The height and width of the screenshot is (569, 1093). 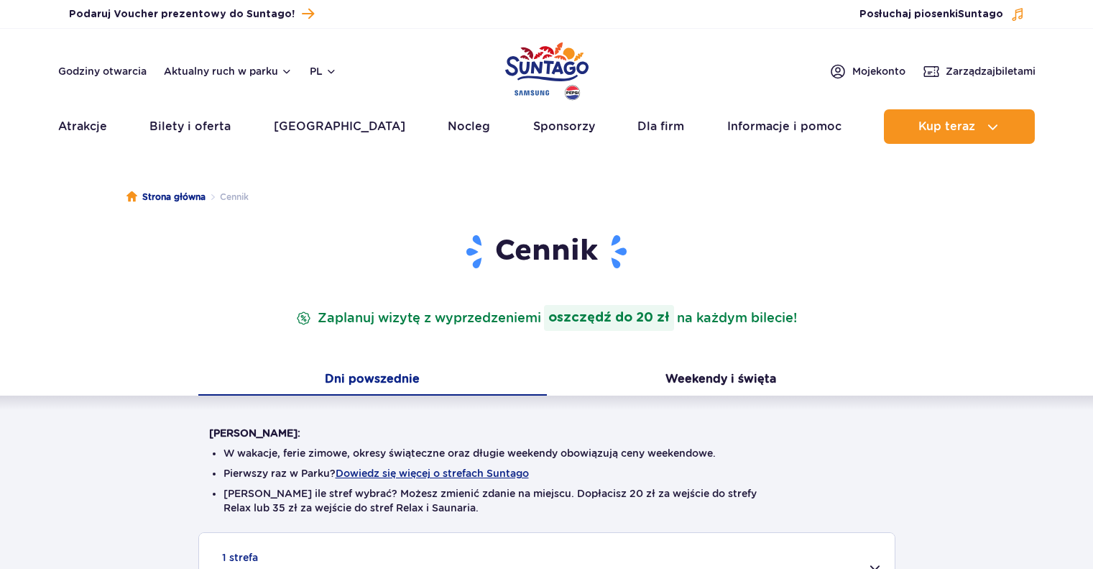 What do you see at coordinates (547, 453) in the screenshot?
I see `li: W wakacje, ferie zimowe, okresy świąteczne oraz długie weekendy obowiązują ceny weekendowe.` at bounding box center [547, 453].